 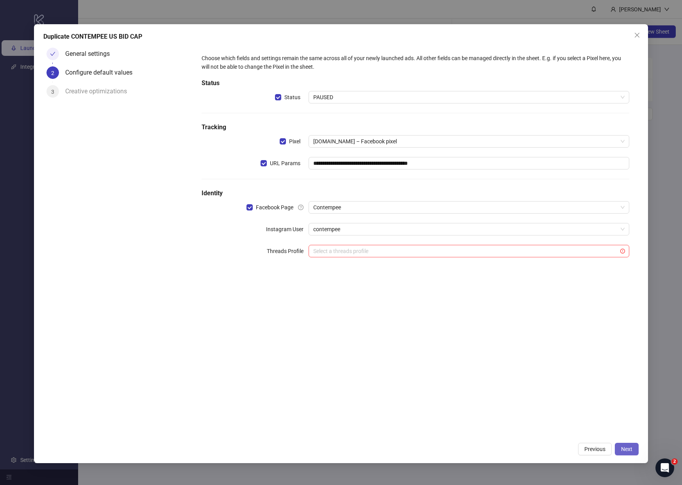 I want to click on span: contempee.myshopify.com – Facebook pixel, so click(x=469, y=142).